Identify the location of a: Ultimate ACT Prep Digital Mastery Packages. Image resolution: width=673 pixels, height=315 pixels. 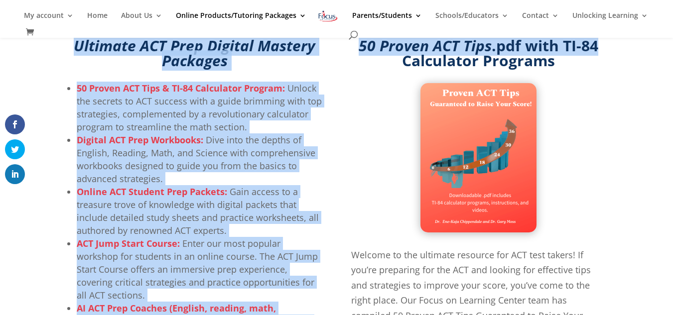
(194, 53).